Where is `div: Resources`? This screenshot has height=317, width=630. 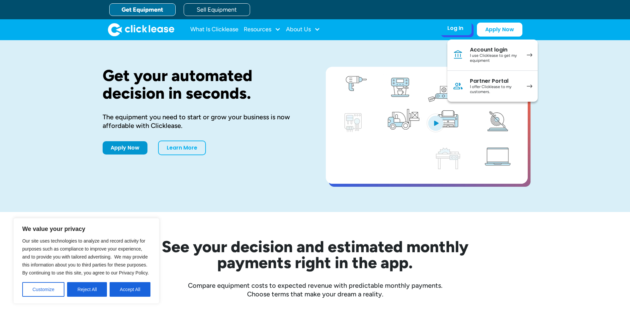 div: Resources is located at coordinates (262, 30).